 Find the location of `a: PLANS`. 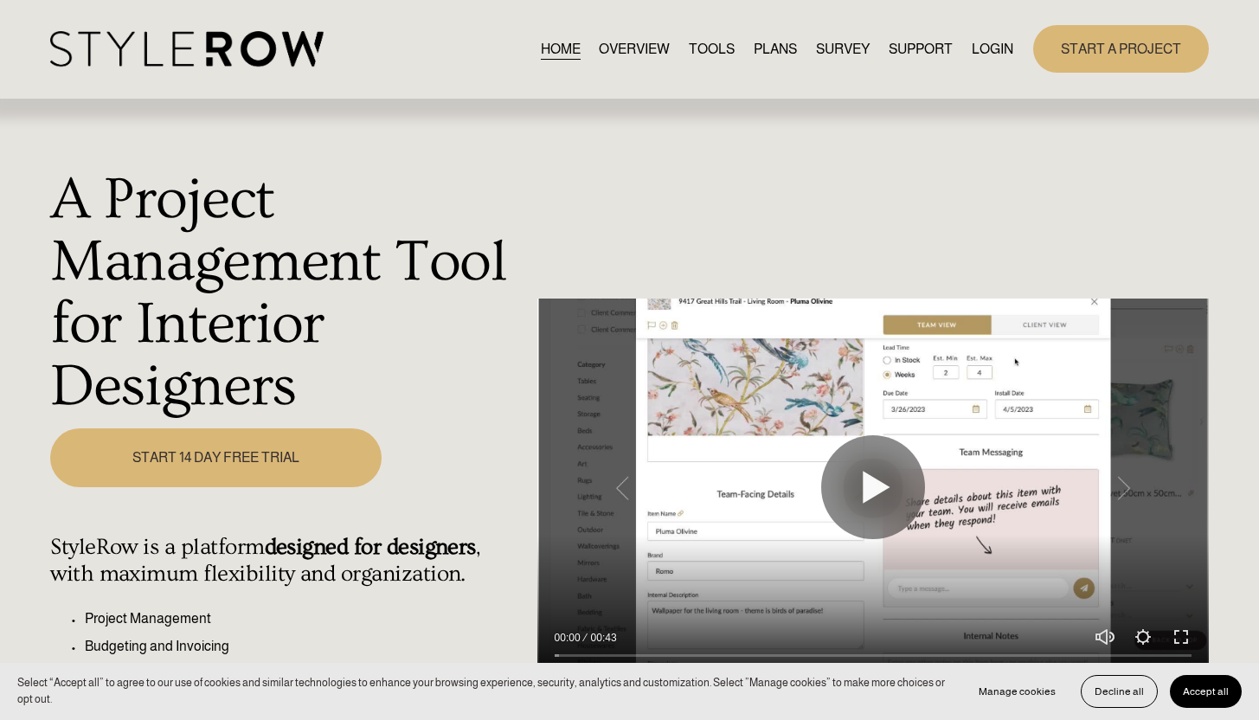

a: PLANS is located at coordinates (775, 48).